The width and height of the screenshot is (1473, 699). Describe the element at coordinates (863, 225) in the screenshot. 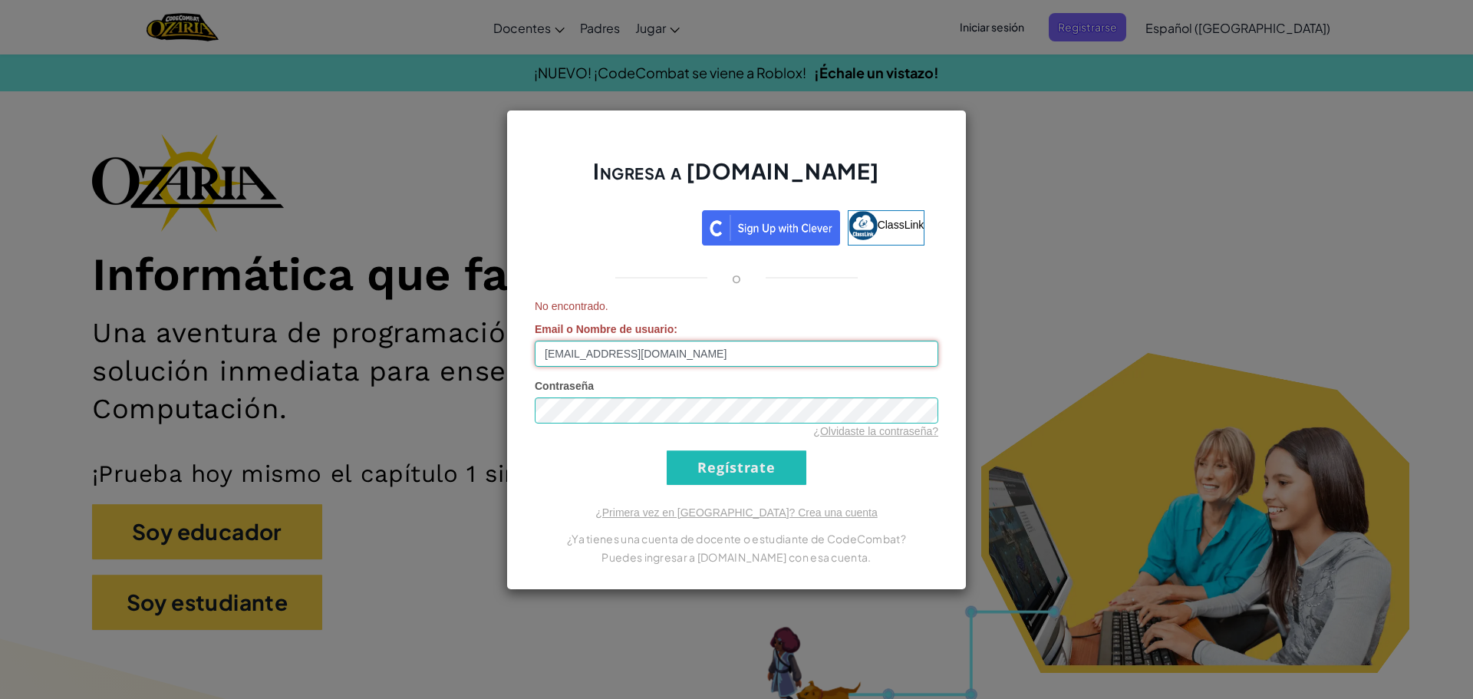

I see `img: classlink-logo-small.png` at that location.